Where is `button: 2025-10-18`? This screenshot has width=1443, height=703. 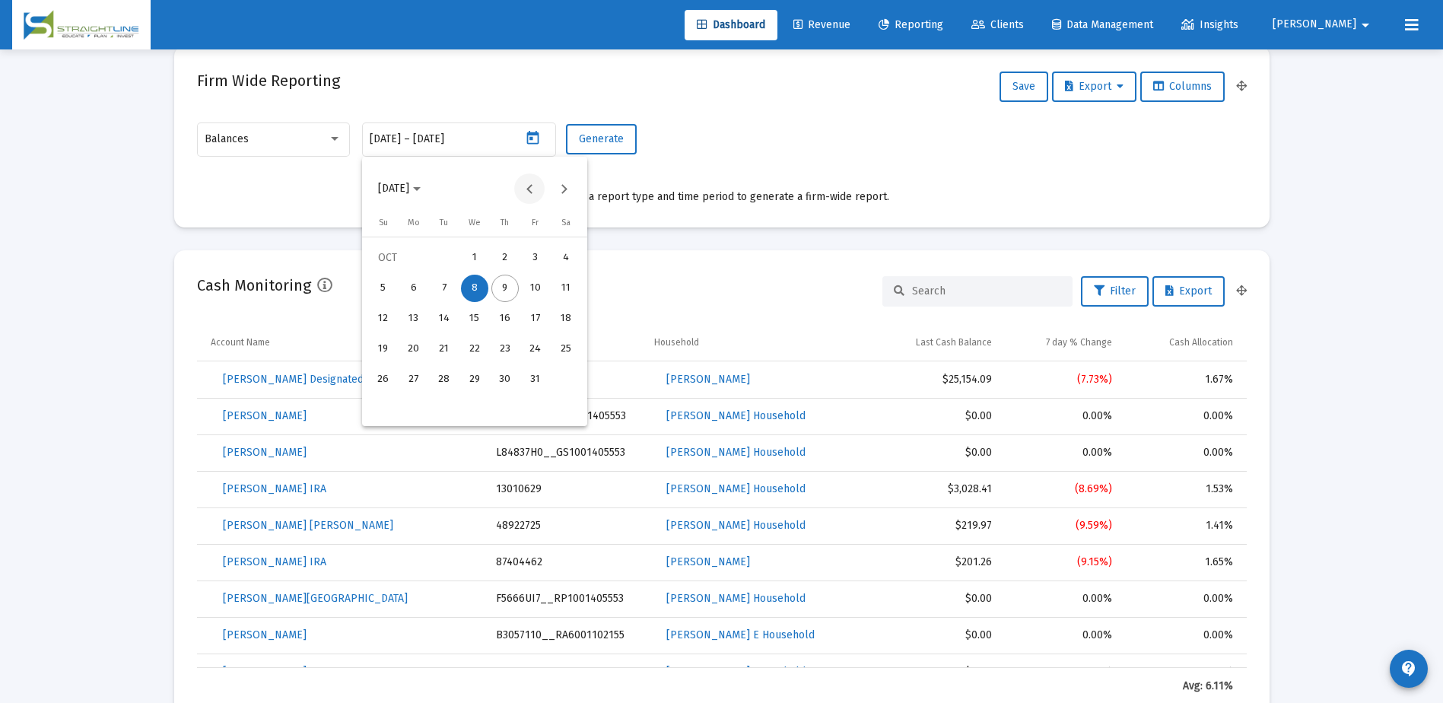 button: 2025-10-18 is located at coordinates (566, 319).